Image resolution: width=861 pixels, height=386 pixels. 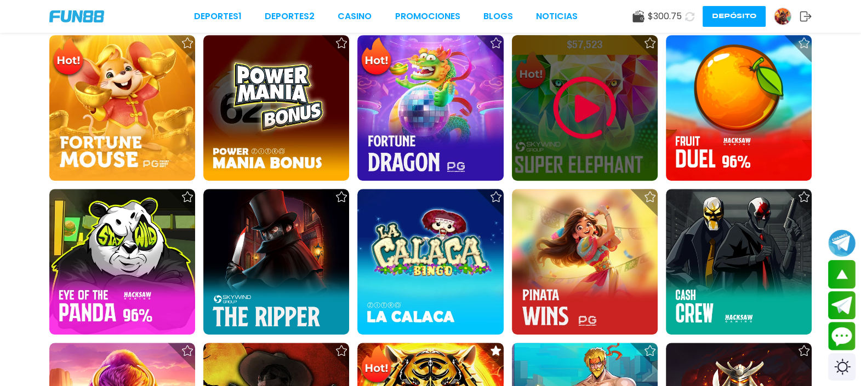 I want to click on div: Switch theme, so click(x=842, y=367).